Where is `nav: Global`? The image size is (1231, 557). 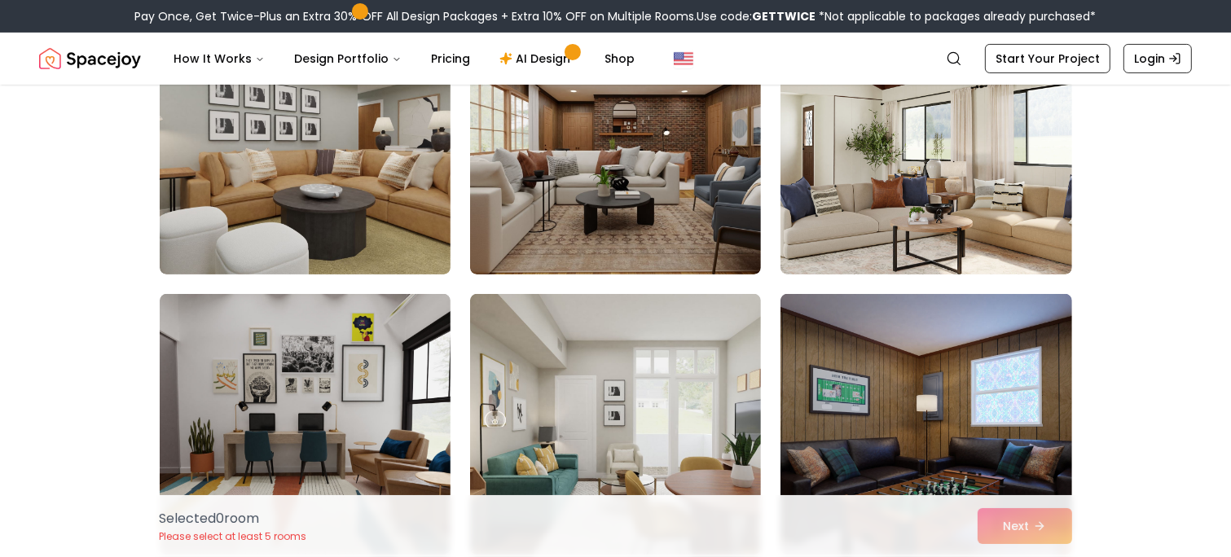
nav: Global is located at coordinates (615, 59).